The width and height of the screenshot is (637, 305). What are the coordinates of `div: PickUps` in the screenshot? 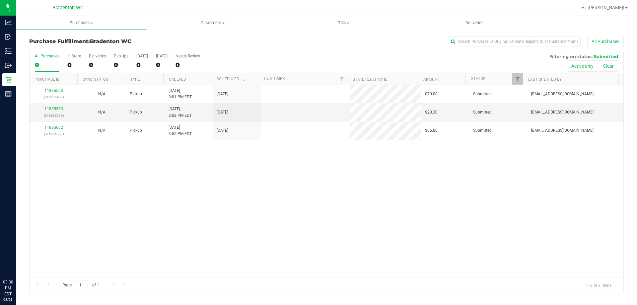 It's located at (121, 56).